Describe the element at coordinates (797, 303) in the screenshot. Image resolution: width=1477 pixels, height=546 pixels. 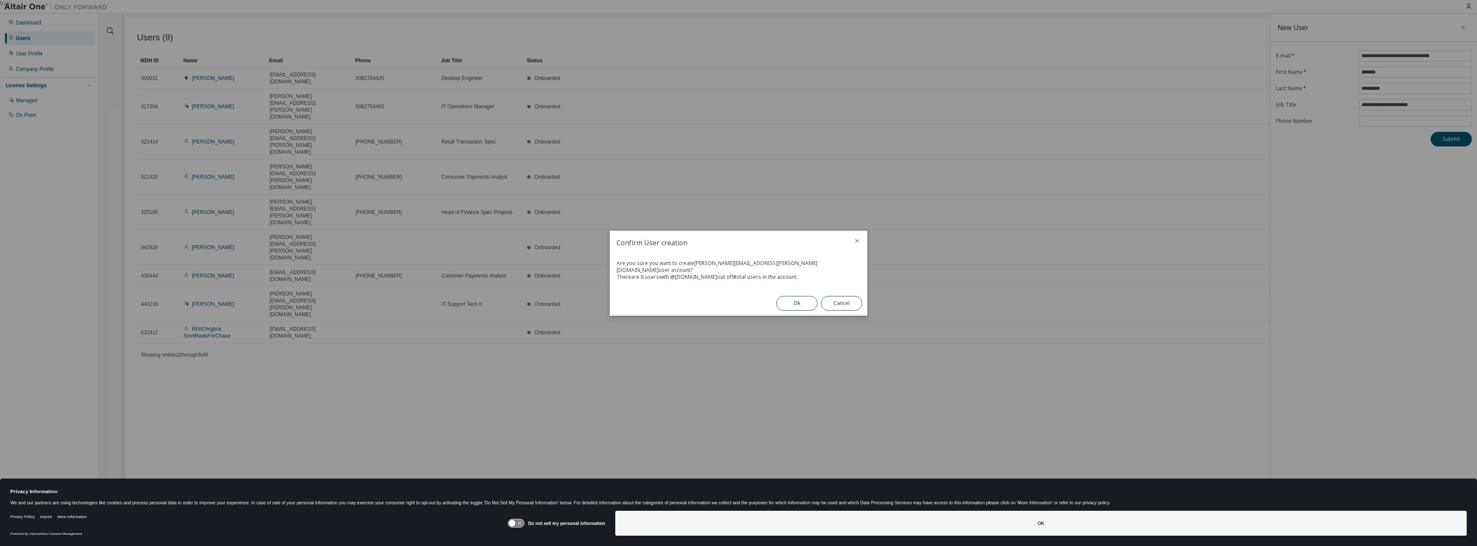
I see `button: Ok` at that location.